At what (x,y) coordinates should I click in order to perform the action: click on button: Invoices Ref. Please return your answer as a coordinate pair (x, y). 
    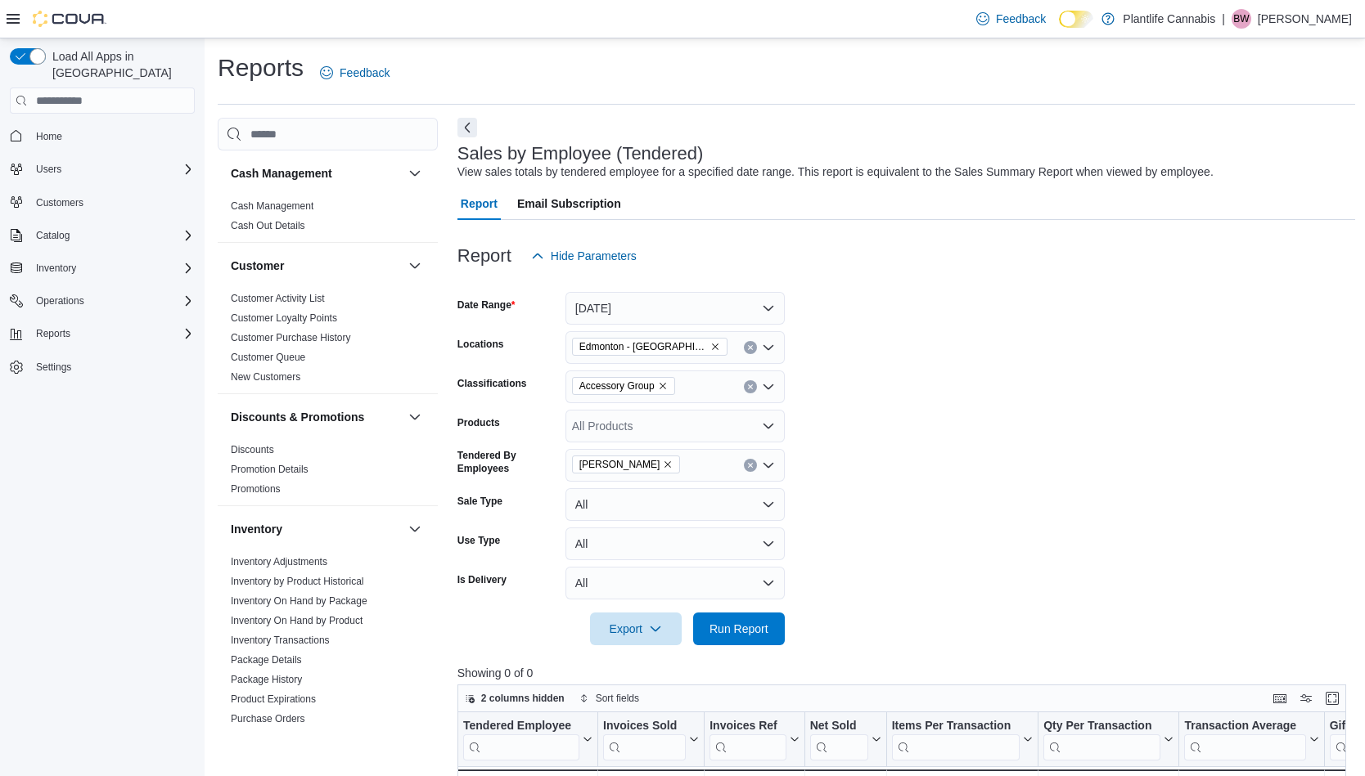
    Looking at the image, I should click on (754, 740).